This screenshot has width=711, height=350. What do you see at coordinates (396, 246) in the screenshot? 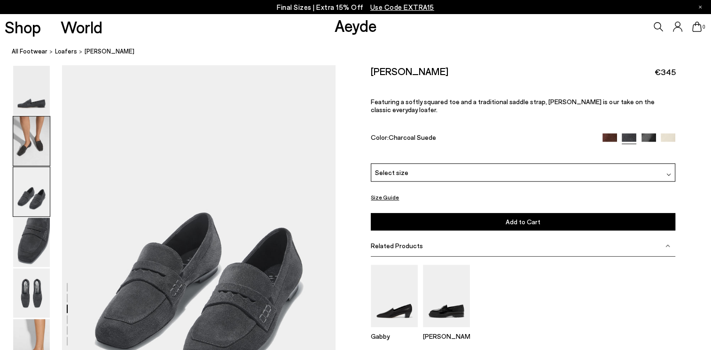
I see `span: Related Products` at bounding box center [396, 246].